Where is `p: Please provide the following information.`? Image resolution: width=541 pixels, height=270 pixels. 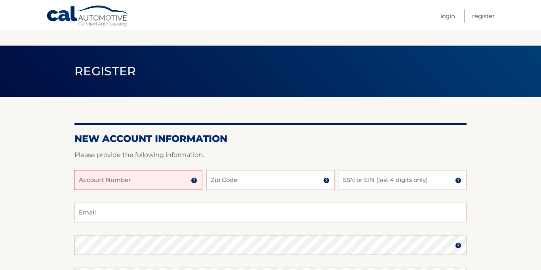 p: Please provide the following information. is located at coordinates (270, 155).